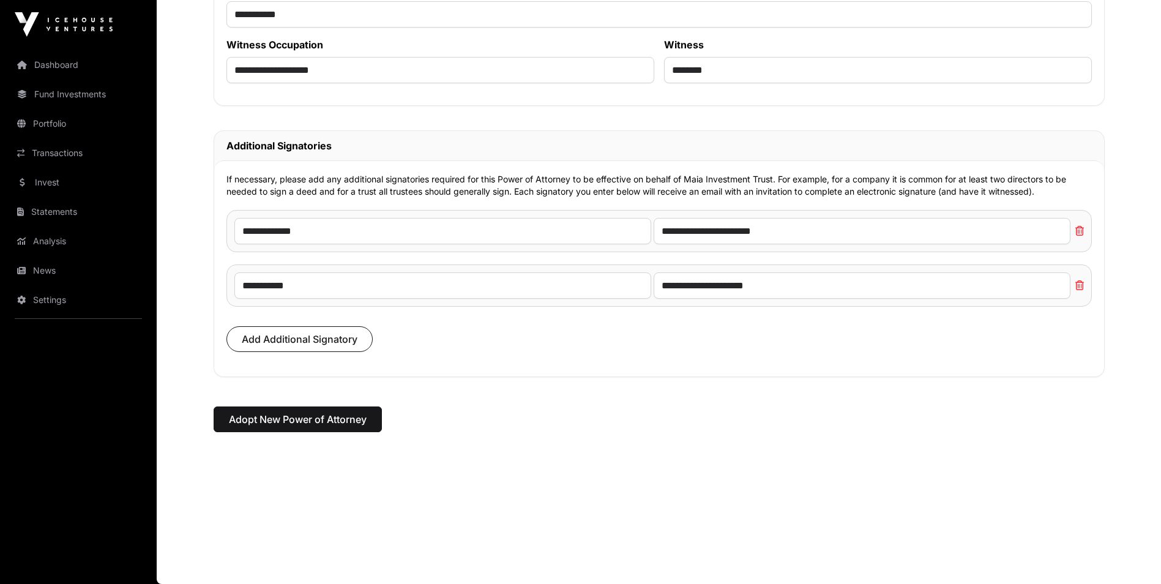 The height and width of the screenshot is (584, 1161). I want to click on a: Dashboard, so click(78, 65).